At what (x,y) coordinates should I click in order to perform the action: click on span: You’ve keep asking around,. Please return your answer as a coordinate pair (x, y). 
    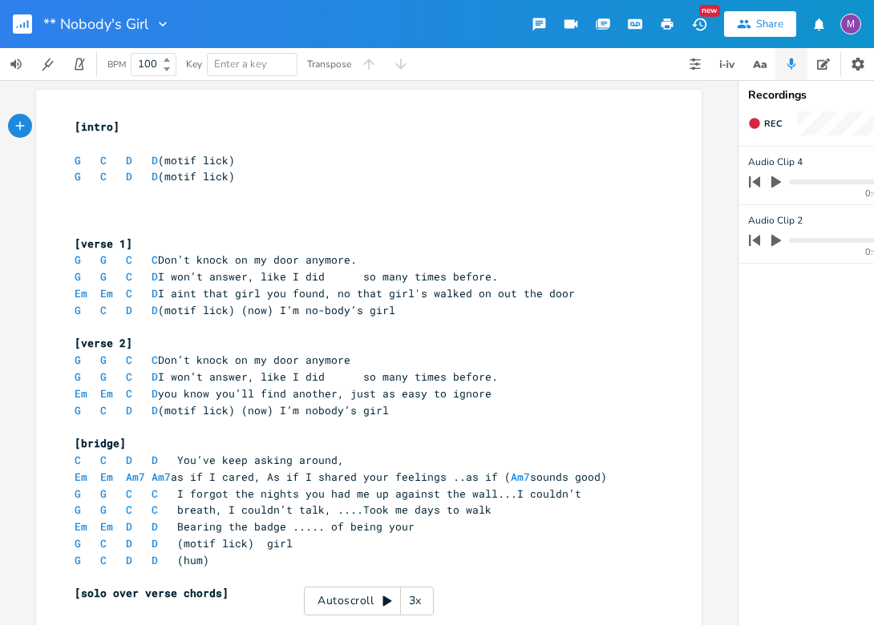
    Looking at the image, I should click on (209, 460).